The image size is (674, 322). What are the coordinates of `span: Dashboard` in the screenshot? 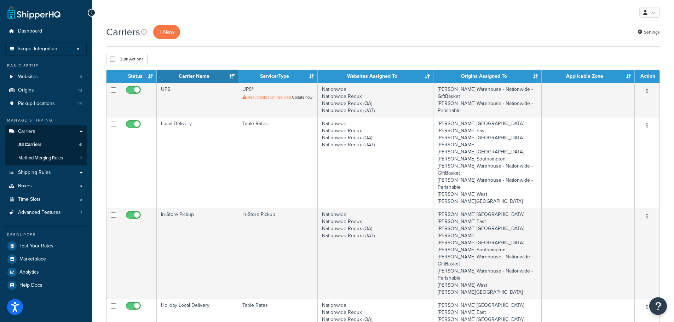 It's located at (30, 31).